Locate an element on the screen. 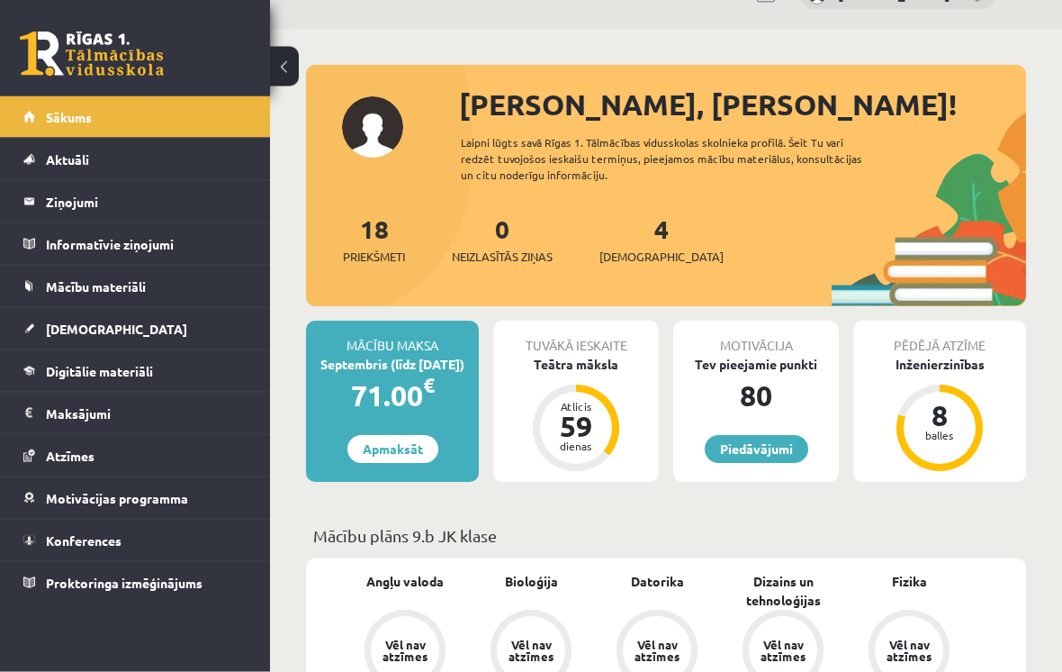  a: Konferences is located at coordinates (135, 540).